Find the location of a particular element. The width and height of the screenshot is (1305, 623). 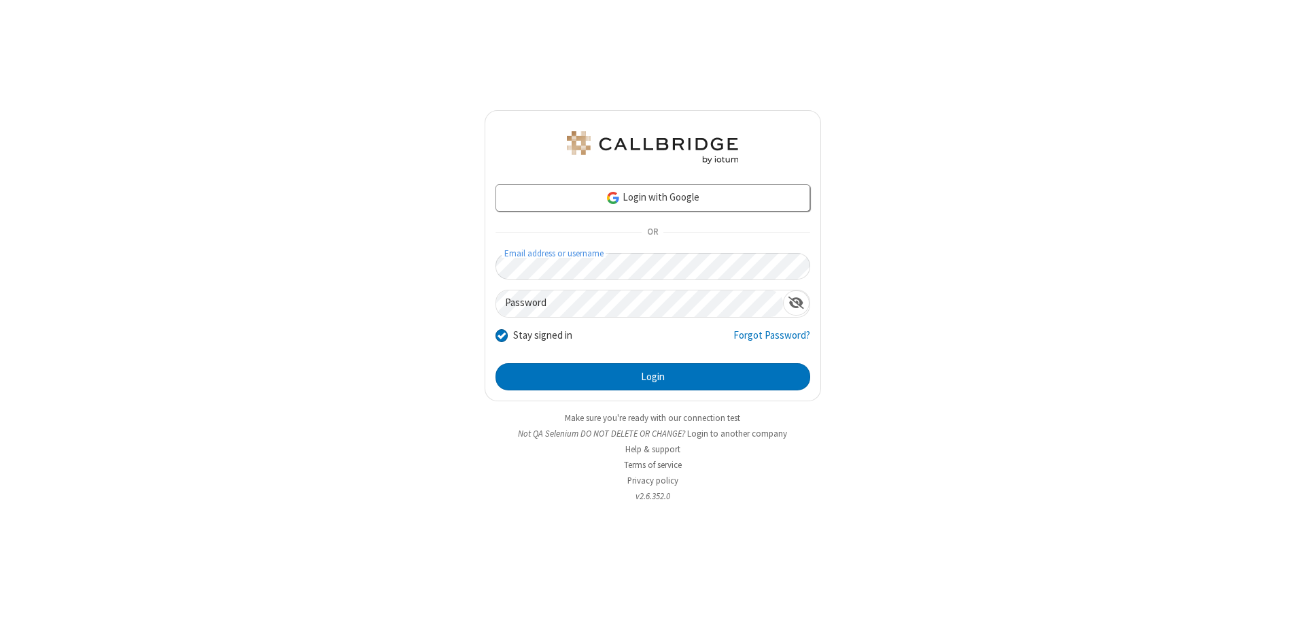

li: v2.6.352.0 is located at coordinates (653, 496).